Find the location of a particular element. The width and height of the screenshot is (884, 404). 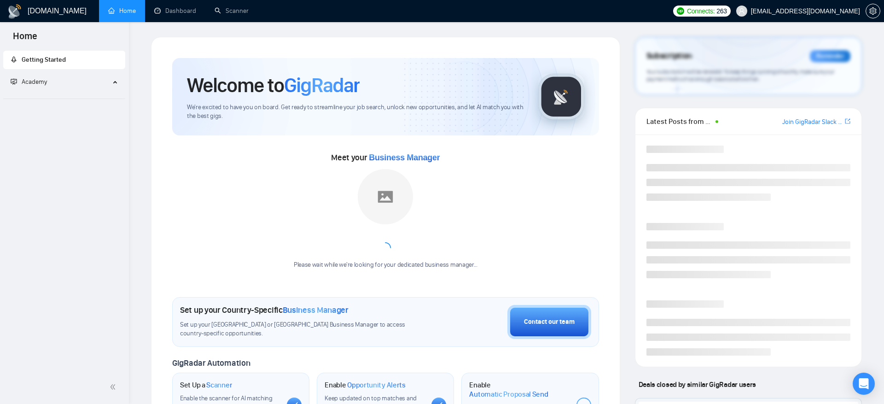

span: Scanner is located at coordinates (219, 385).